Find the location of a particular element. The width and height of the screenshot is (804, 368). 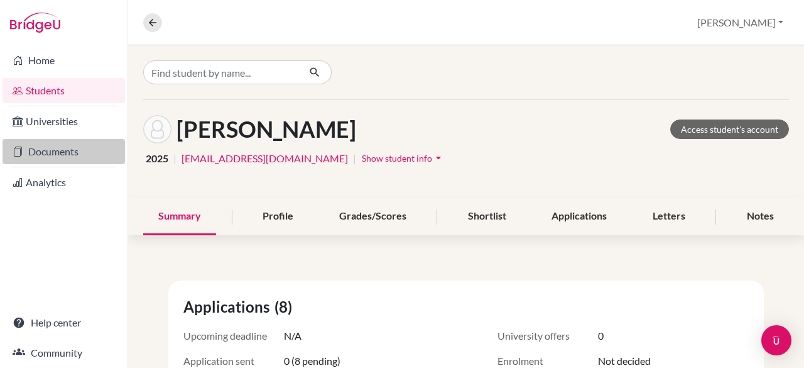

a: Students is located at coordinates (63, 90).